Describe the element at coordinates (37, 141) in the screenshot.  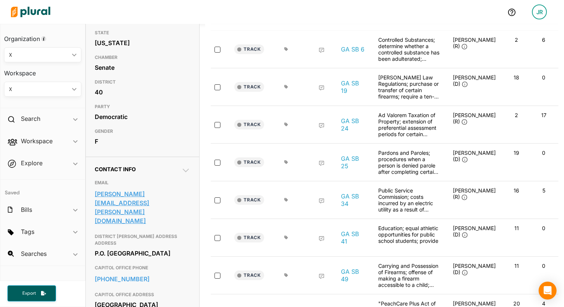
I see `h2: Workspace` at that location.